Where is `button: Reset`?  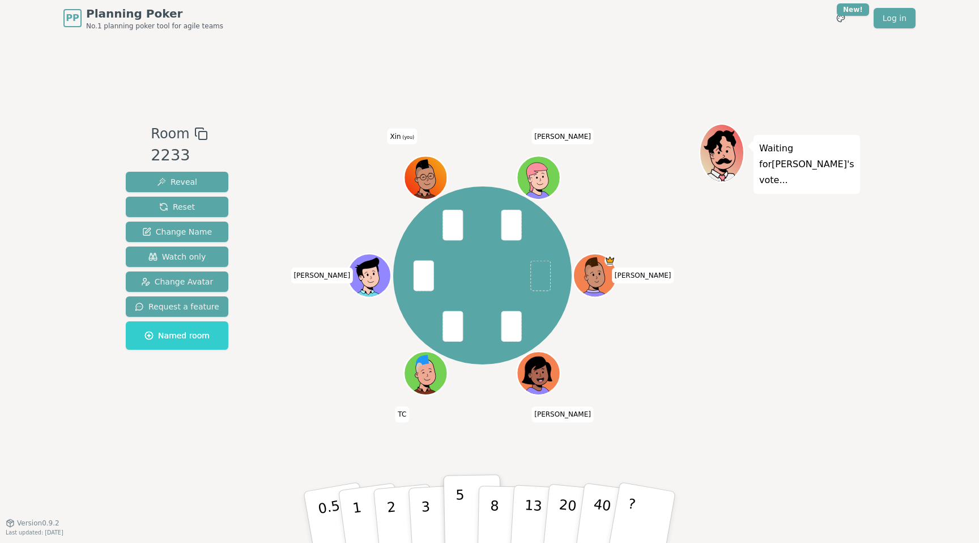 button: Reset is located at coordinates (177, 207).